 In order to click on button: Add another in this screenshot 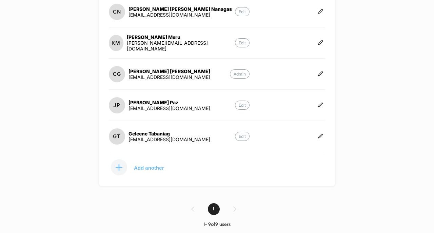, I will do `click(143, 167)`.